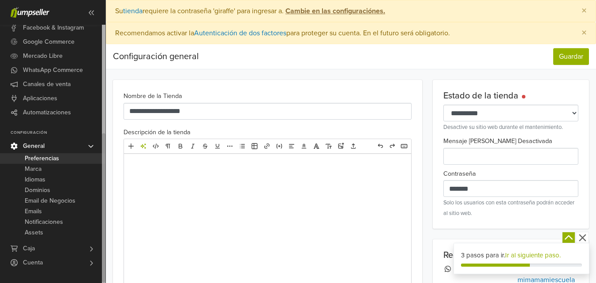  I want to click on div: Configuración general, so click(156, 56).